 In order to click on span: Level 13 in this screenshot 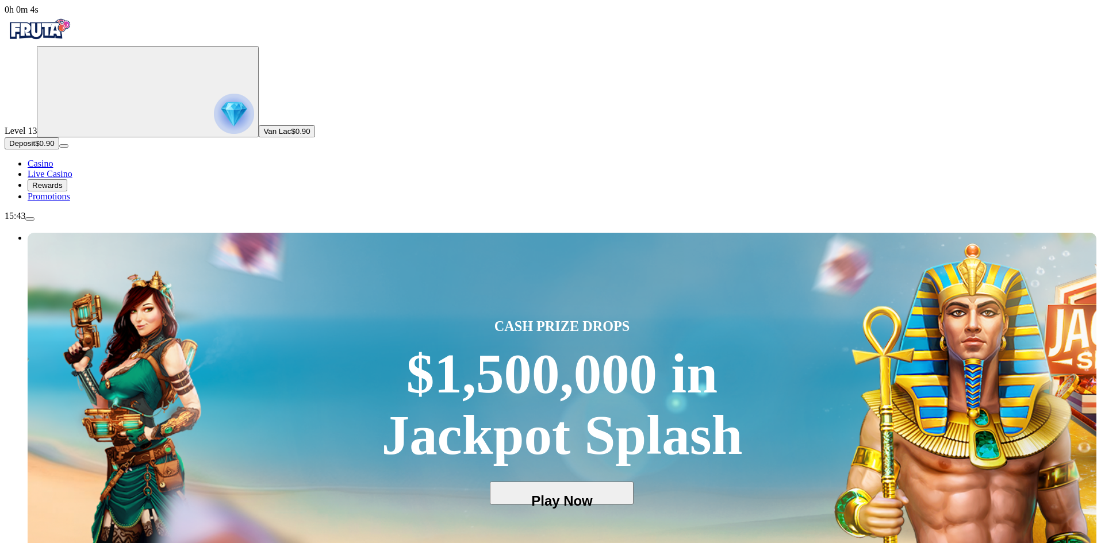, I will do `click(21, 130)`.